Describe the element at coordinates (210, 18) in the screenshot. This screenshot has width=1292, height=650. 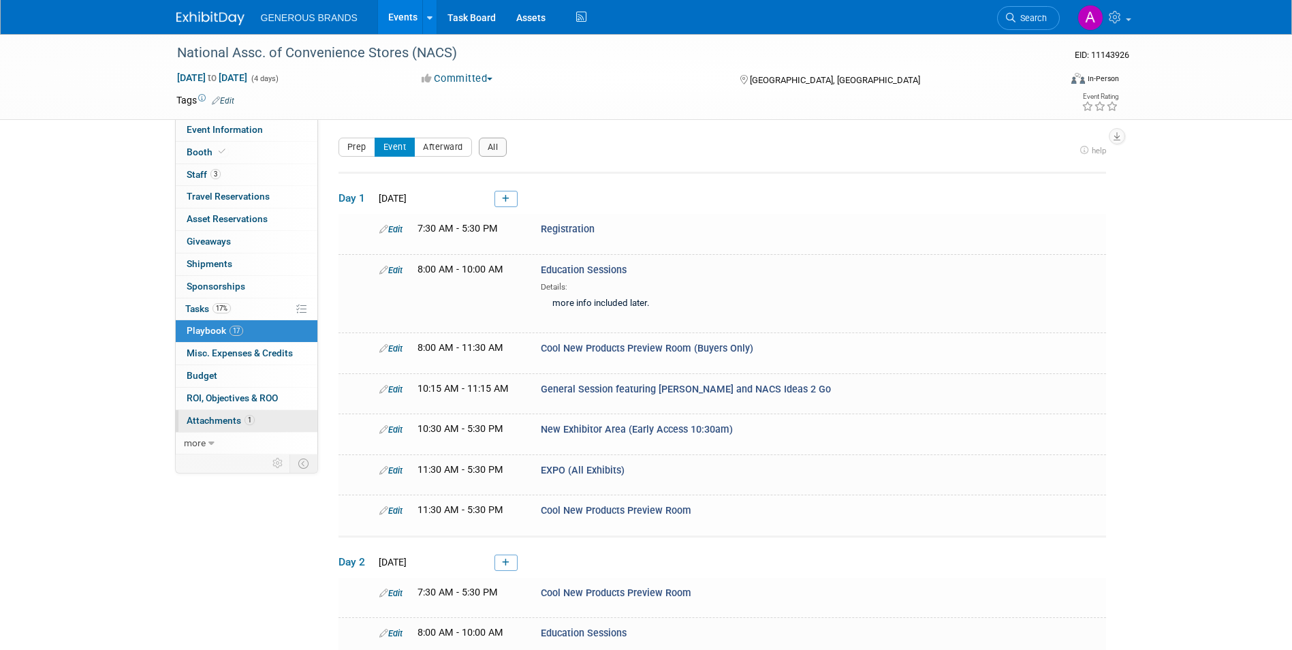
I see `img: ExhibitDay` at that location.